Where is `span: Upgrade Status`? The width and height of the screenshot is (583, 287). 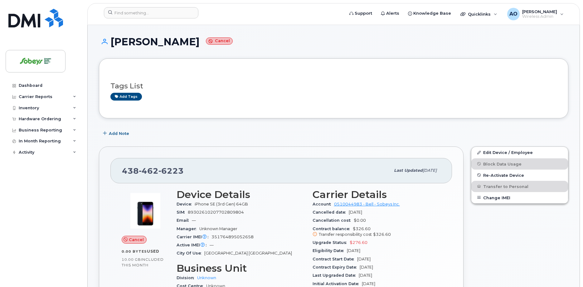
span: Upgrade Status is located at coordinates (331, 242).